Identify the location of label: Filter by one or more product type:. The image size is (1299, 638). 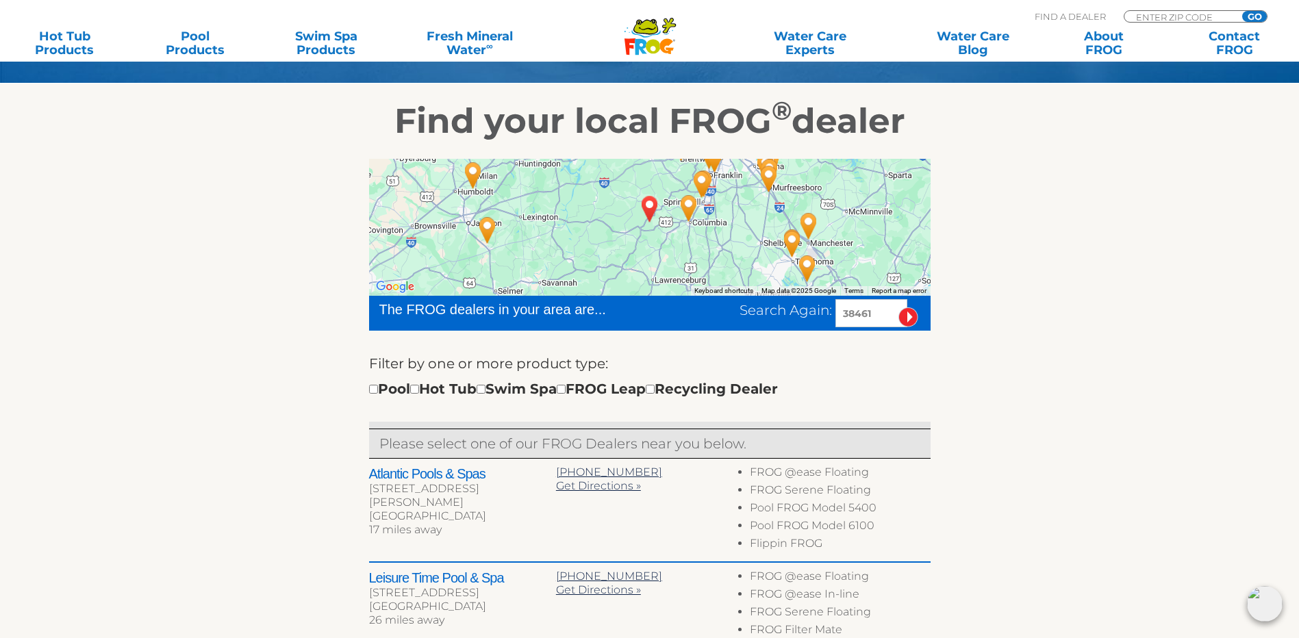
(488, 364).